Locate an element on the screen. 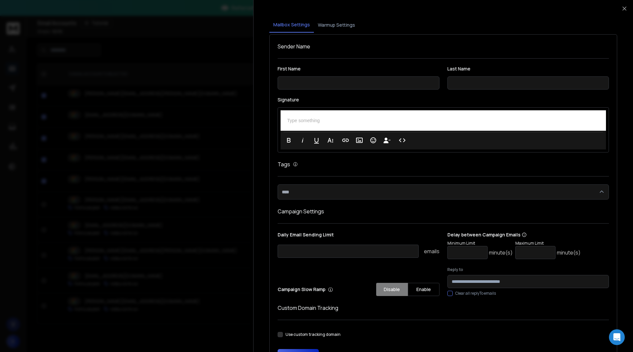  h1: Campaign Settings is located at coordinates (443, 212).